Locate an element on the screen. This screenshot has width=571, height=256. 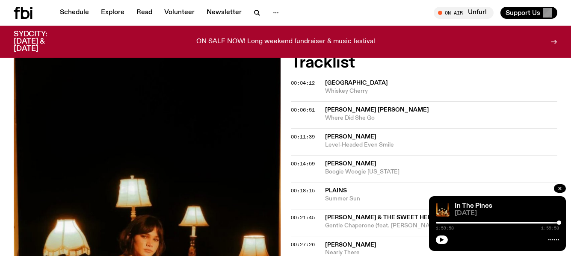
span: Plains is located at coordinates (336, 191).